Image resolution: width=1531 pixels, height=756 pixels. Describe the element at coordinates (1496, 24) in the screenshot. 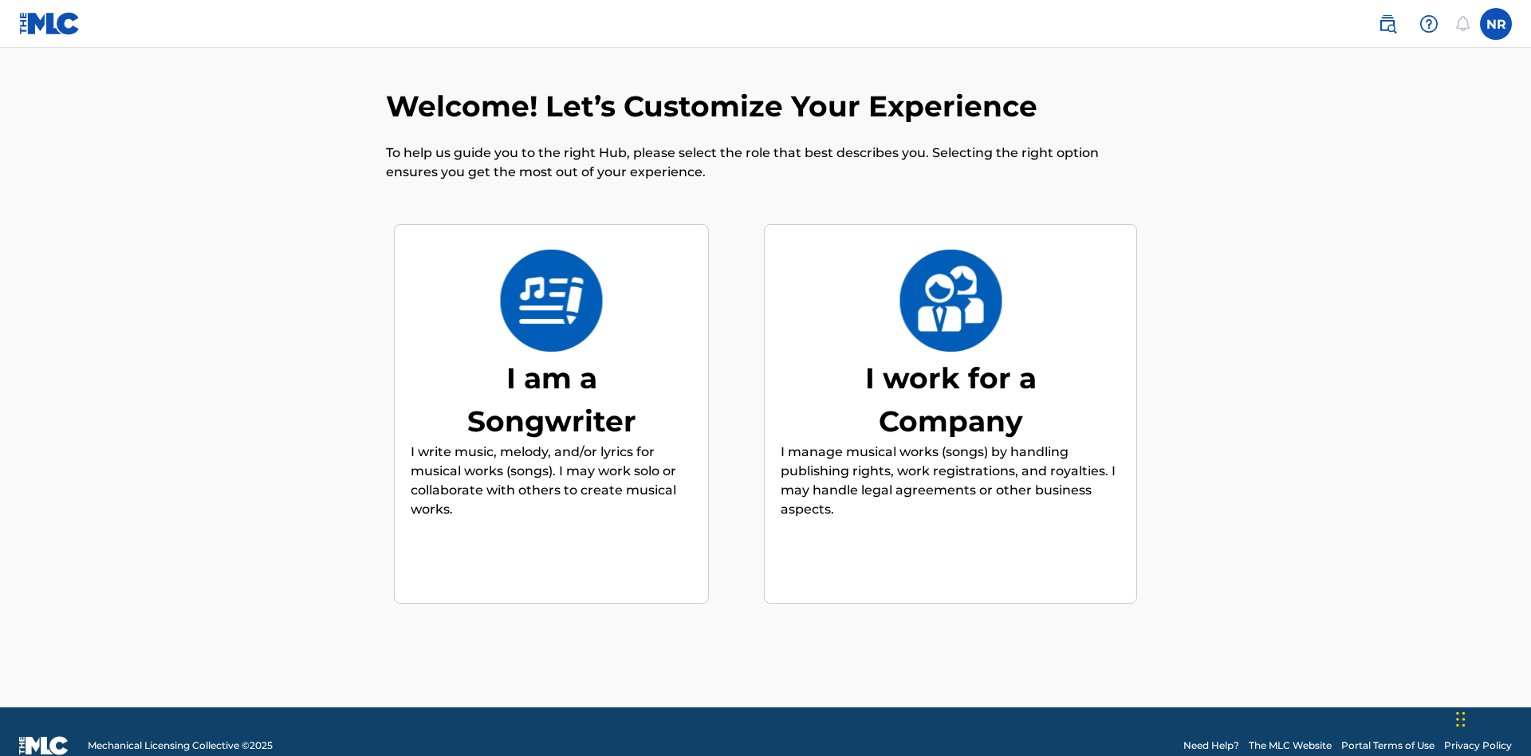

I see `div: User Menu` at that location.